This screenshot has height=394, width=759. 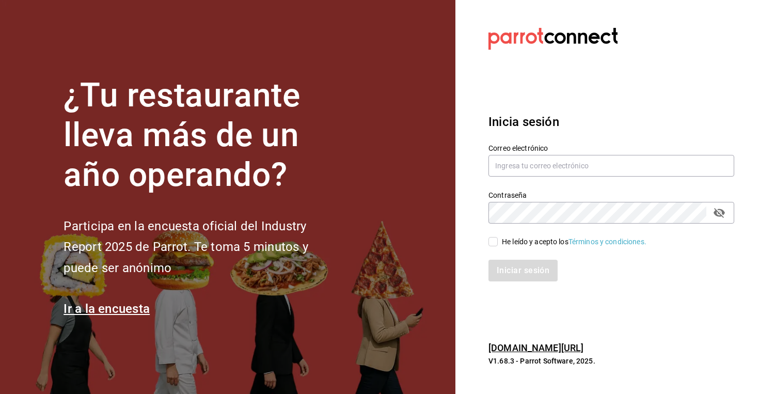 I want to click on label: Correo electrónico, so click(x=611, y=148).